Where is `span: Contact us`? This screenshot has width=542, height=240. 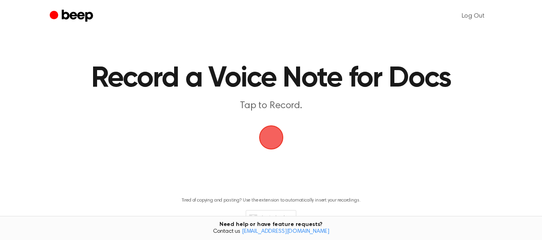
span: Contact us is located at coordinates (271, 232).